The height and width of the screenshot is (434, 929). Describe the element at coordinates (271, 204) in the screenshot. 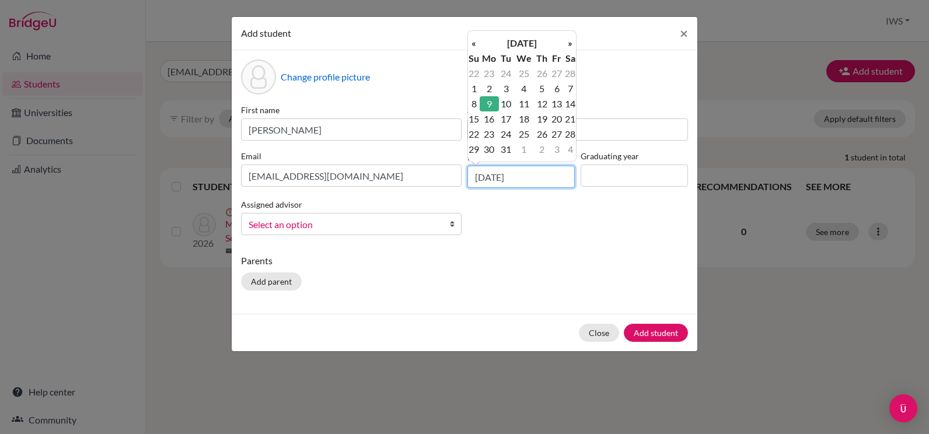

I see `label: Assigned advisor` at that location.